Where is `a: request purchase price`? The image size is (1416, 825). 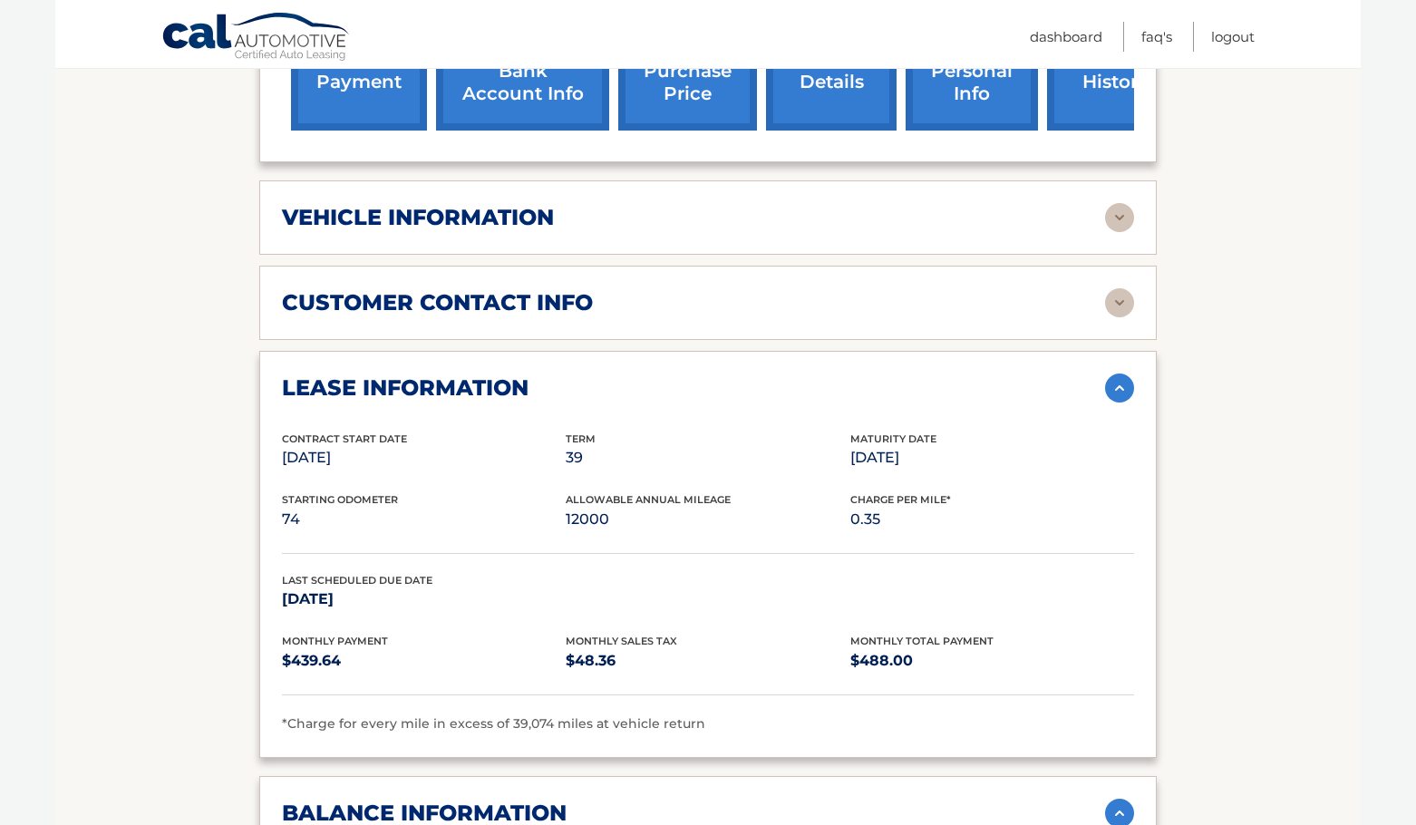
a: request purchase price is located at coordinates (687, 71).